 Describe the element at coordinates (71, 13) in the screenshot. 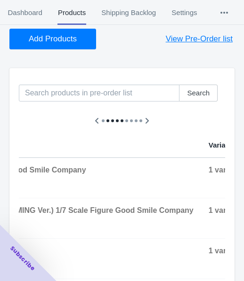

I see `span: Products` at that location.